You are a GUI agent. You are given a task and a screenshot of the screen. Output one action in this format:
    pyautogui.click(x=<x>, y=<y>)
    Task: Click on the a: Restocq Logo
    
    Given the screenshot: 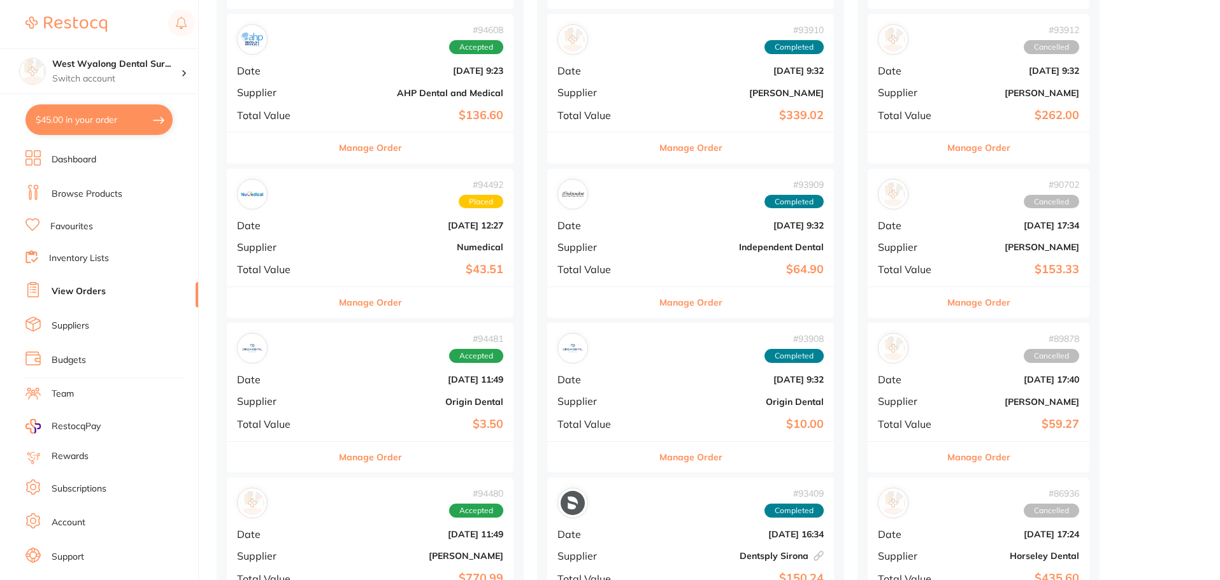 What is the action you would take?
    pyautogui.click(x=66, y=24)
    